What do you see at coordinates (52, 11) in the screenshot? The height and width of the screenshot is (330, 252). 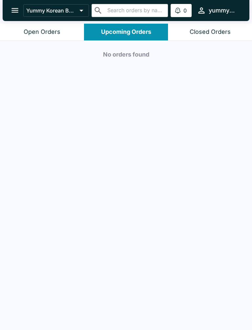 I see `p: Yummy Korean BBQ - Moanalua` at bounding box center [52, 11].